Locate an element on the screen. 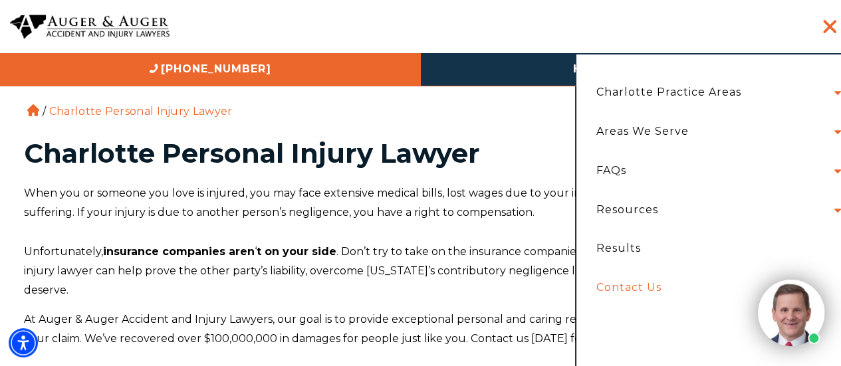  a: FAQs is located at coordinates (611, 171).